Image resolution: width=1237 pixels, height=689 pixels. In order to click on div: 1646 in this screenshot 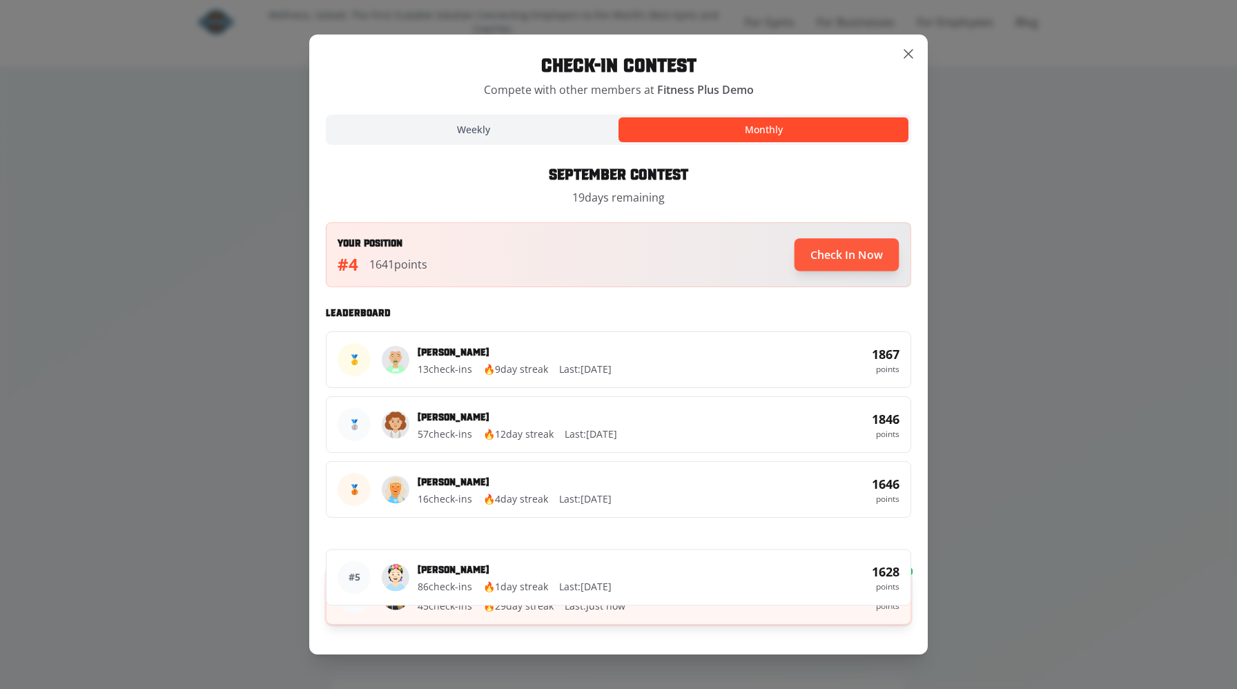, I will do `click(885, 484)`.